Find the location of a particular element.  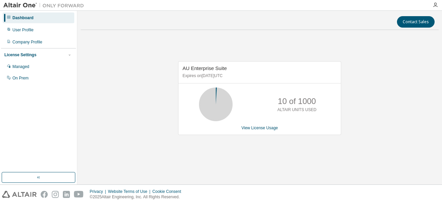

img: instagram.svg is located at coordinates (55, 194).